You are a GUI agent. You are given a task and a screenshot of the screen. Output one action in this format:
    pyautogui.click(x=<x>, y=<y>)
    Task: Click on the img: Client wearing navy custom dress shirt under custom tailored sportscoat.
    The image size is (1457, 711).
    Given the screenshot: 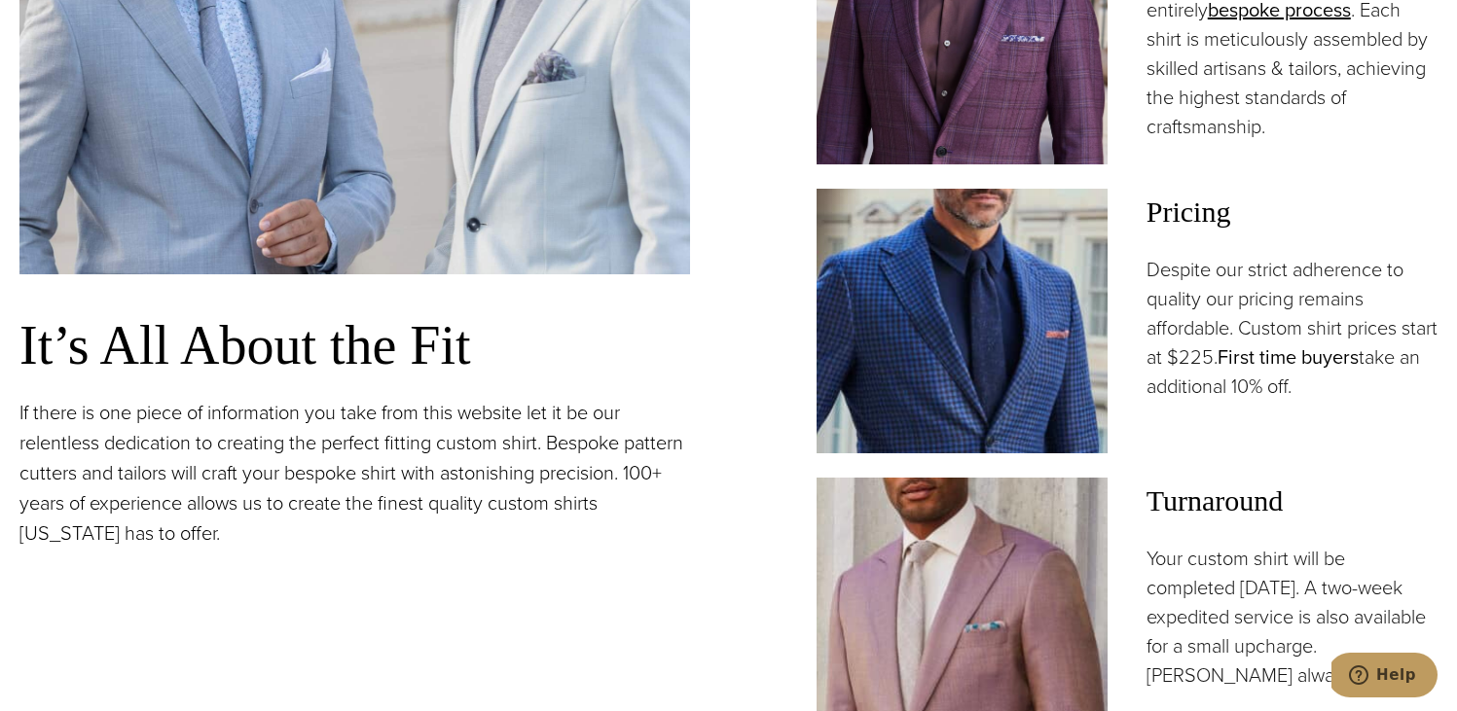 What is the action you would take?
    pyautogui.click(x=961, y=321)
    